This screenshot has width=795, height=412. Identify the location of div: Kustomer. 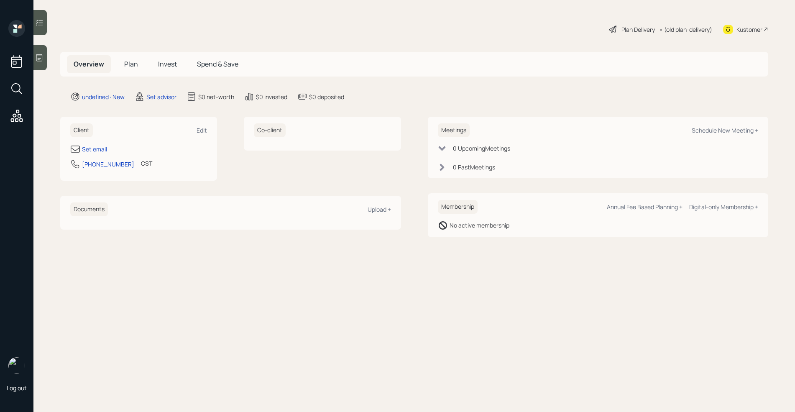
(750, 29).